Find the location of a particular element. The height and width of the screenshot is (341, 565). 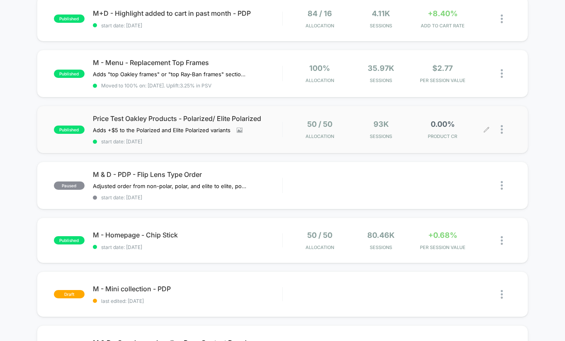

span: M - Menu - Replacement Top Frames is located at coordinates (187, 63).